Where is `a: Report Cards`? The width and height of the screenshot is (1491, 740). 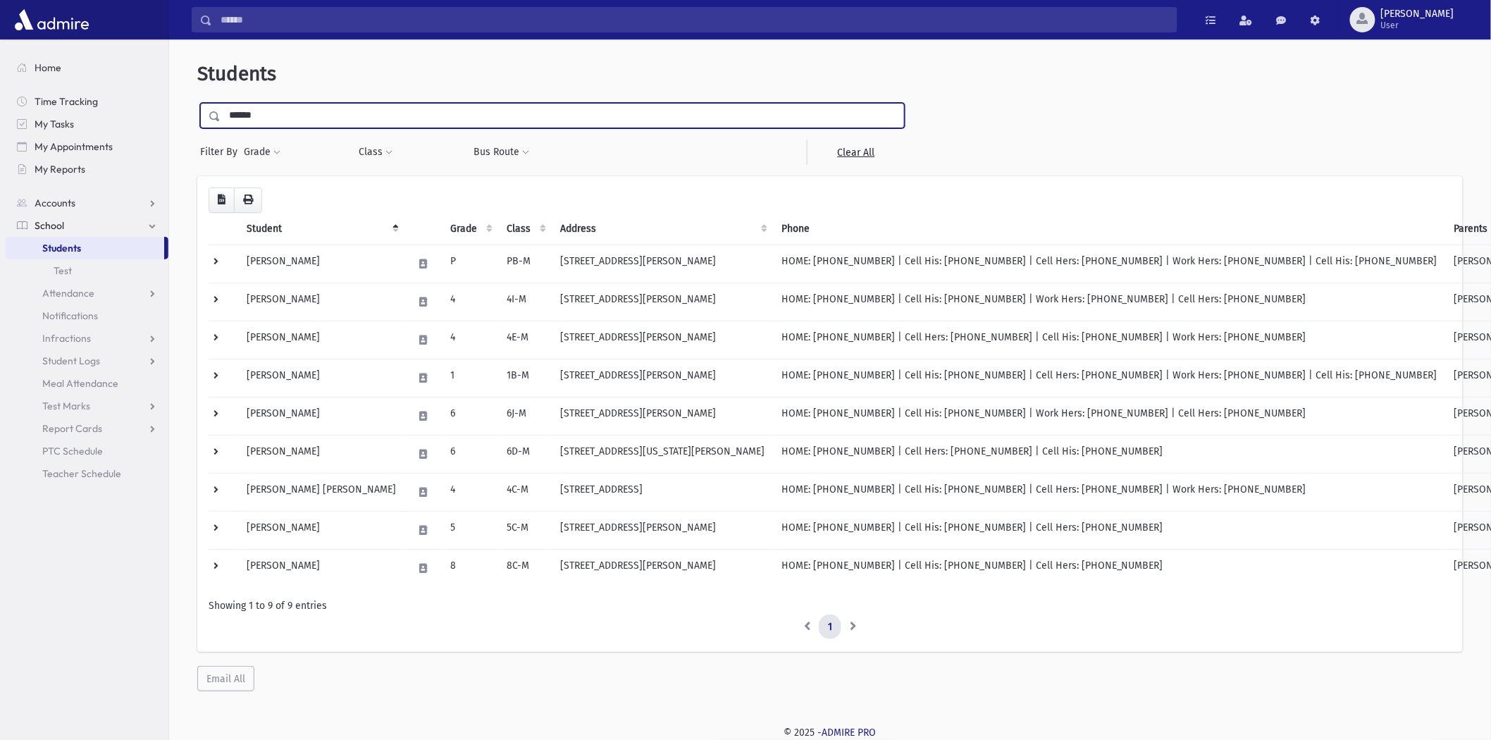 a: Report Cards is located at coordinates (87, 428).